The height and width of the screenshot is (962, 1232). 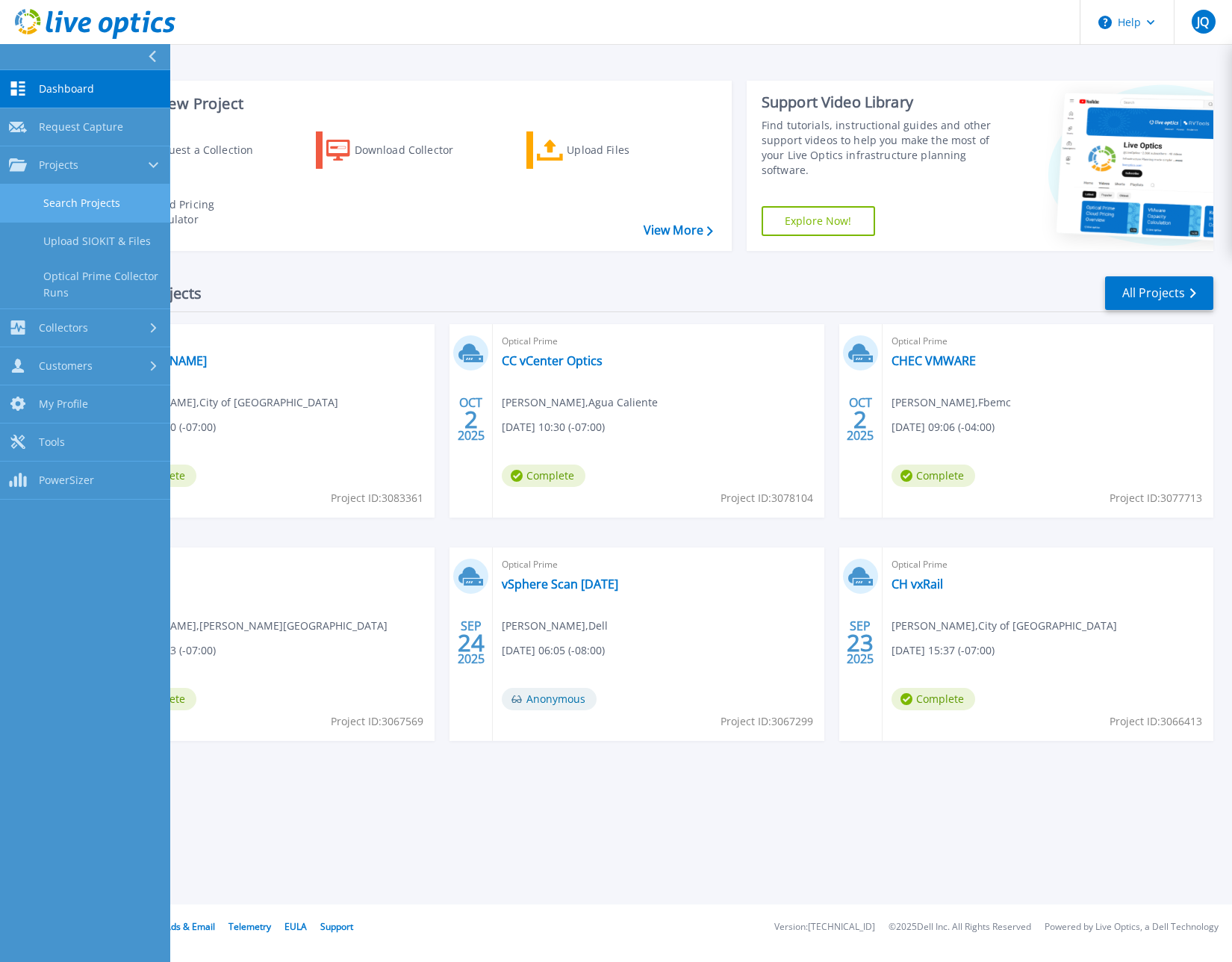 What do you see at coordinates (208, 150) in the screenshot?
I see `div: Request a Collection` at bounding box center [208, 150].